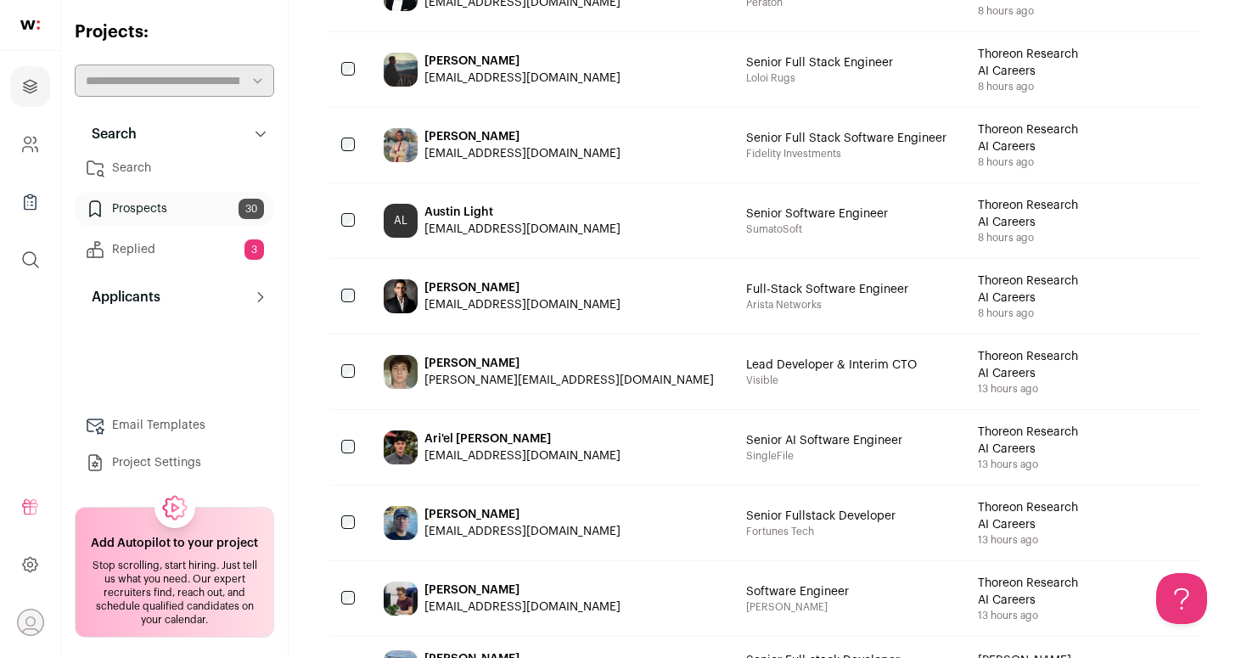 Image resolution: width=1241 pixels, height=658 pixels. Describe the element at coordinates (401, 447) in the screenshot. I see `img: d754f92790f983dfb6b681790043de879f0f204117c219d9932fe49850698e42.jpg` at that location.